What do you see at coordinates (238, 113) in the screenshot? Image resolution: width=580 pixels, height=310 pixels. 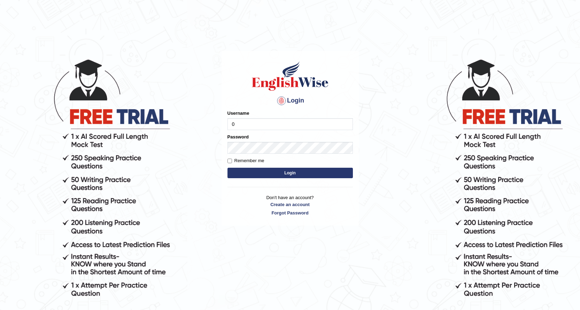 I see `label: Username` at bounding box center [238, 113].